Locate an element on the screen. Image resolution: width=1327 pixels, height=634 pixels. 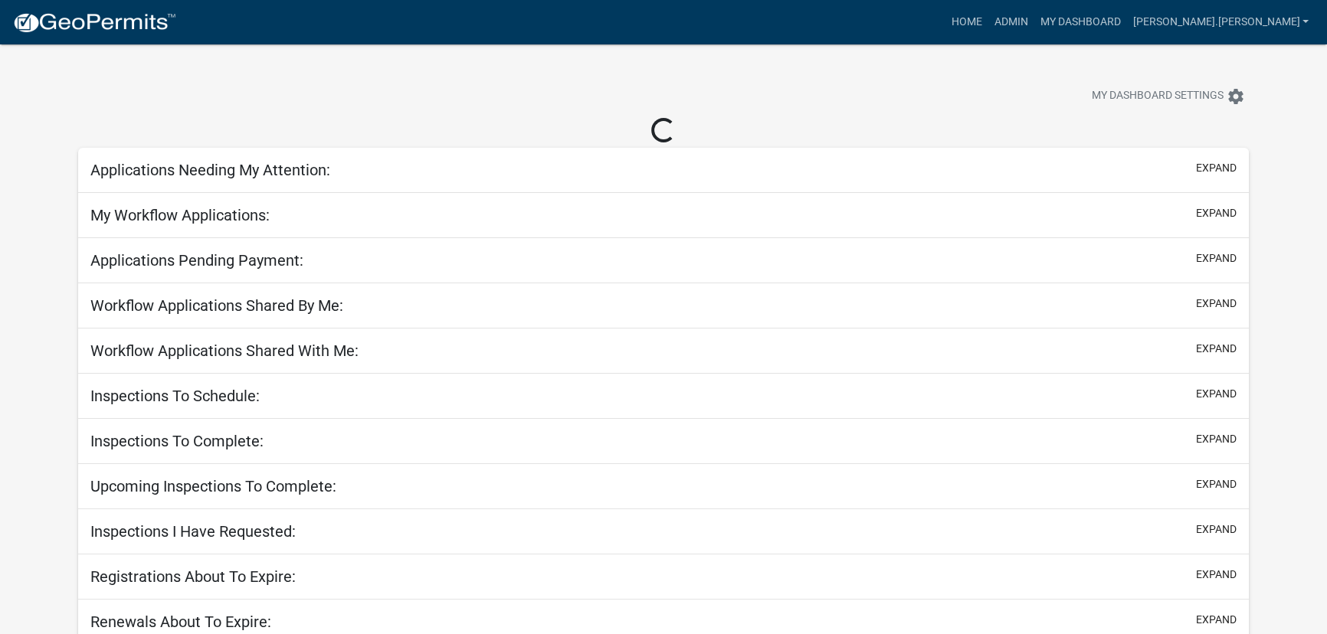
h5: Inspections I Have Requested: is located at coordinates (193, 532).